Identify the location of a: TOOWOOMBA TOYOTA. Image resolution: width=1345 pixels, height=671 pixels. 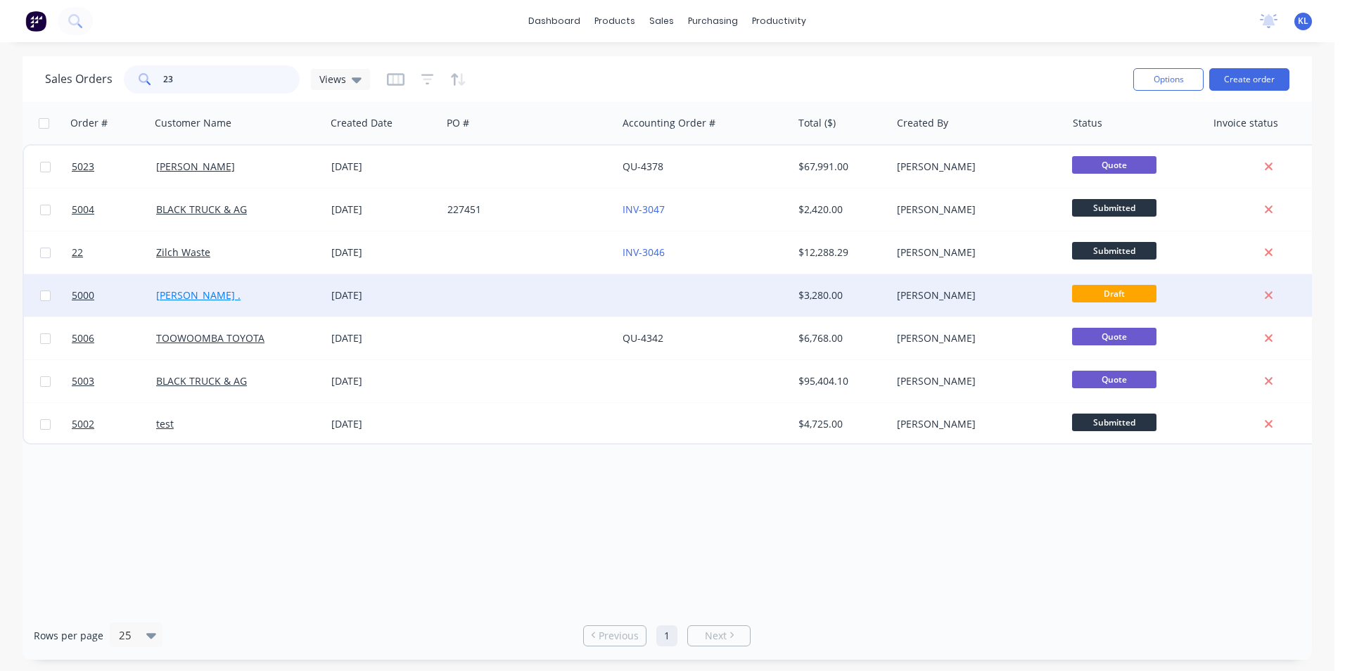
(210, 338).